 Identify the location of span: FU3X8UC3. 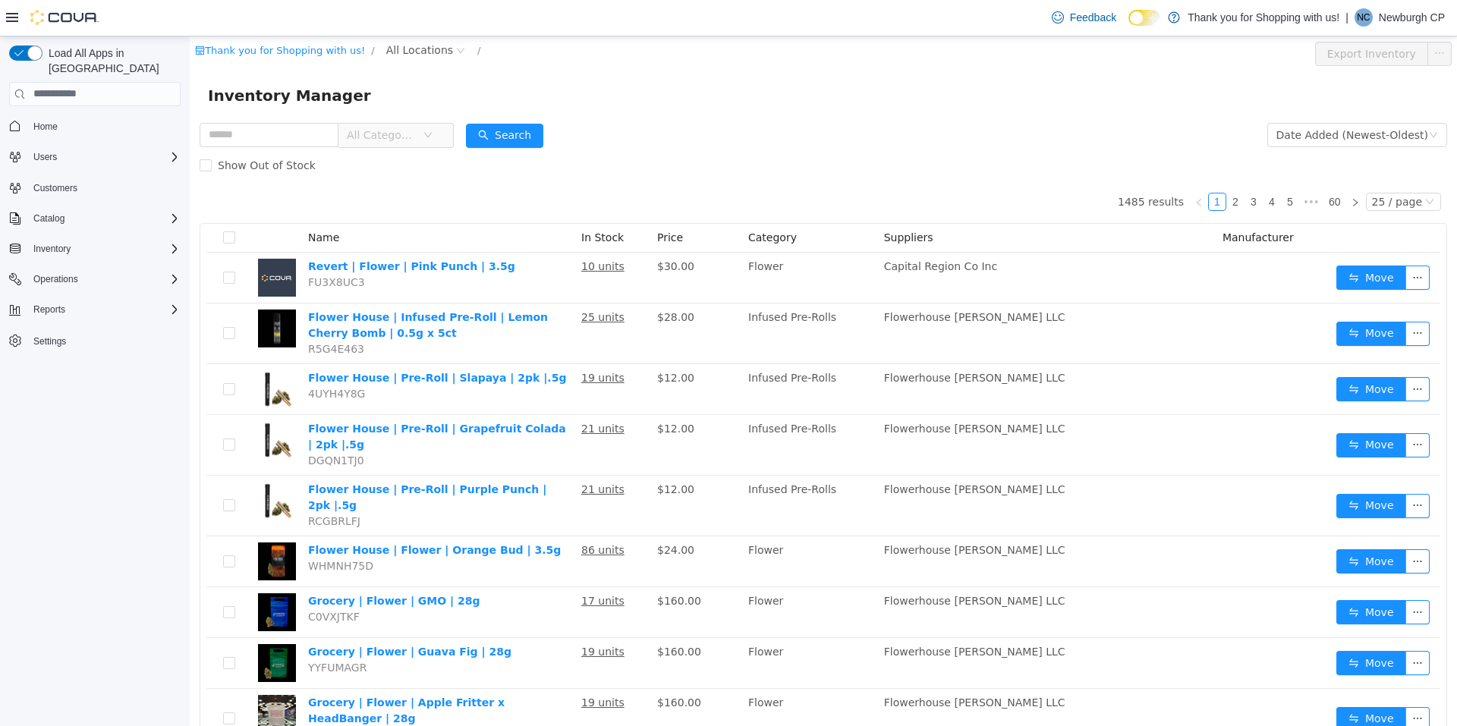
(146, 246).